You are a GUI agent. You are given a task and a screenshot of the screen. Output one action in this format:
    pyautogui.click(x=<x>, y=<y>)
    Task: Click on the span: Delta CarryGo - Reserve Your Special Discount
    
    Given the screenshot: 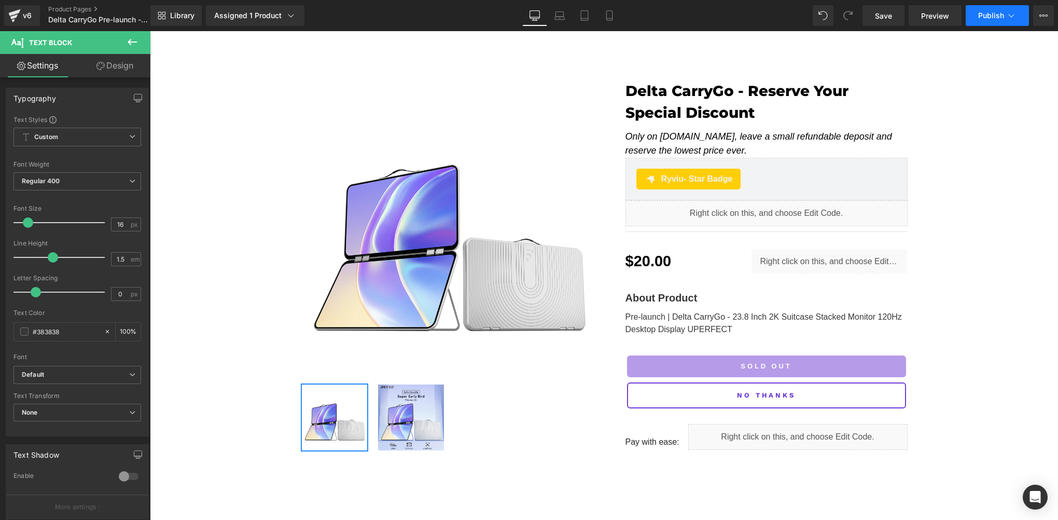 What is the action you would take?
    pyautogui.click(x=616, y=71)
    